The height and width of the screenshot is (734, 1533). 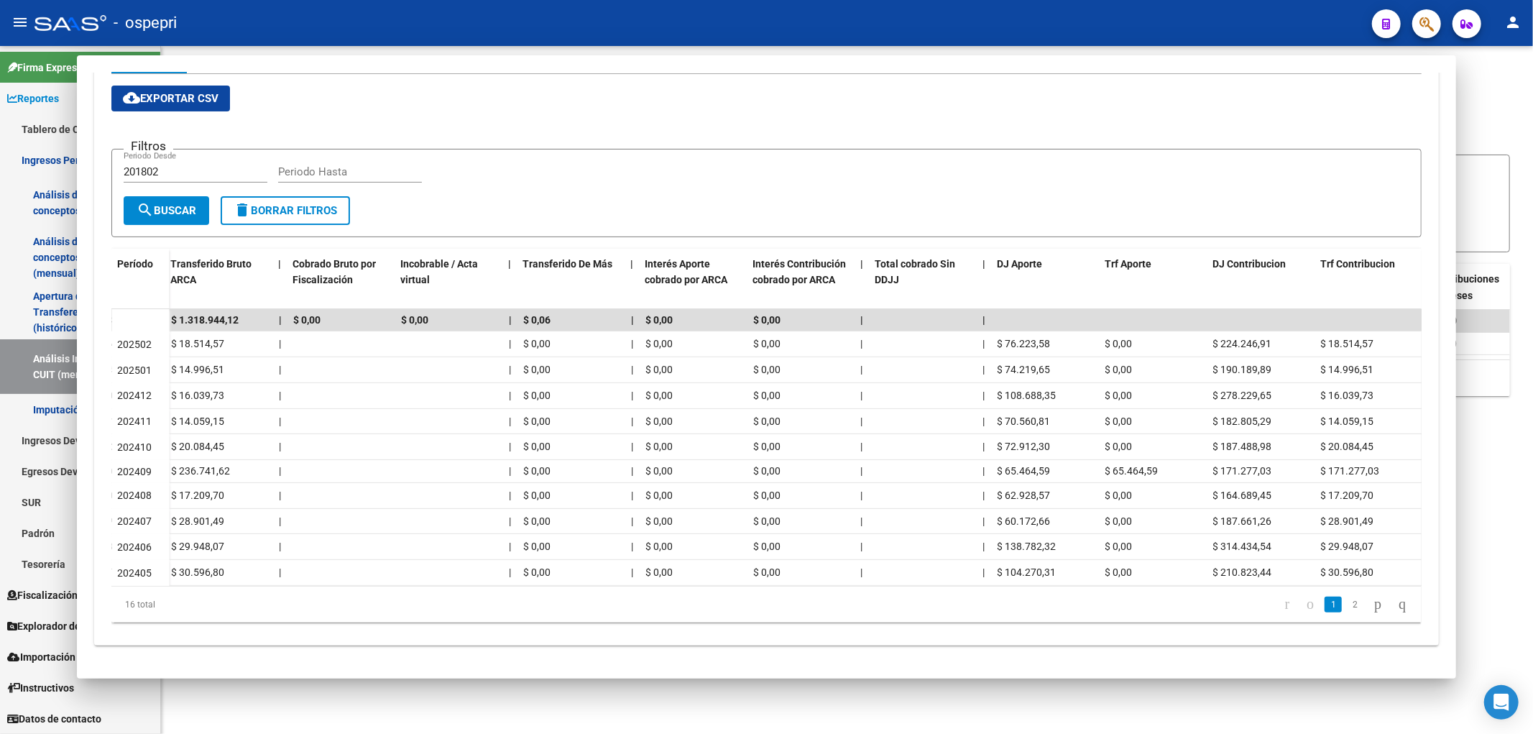 I want to click on span: Borrar Filtros, so click(x=285, y=211).